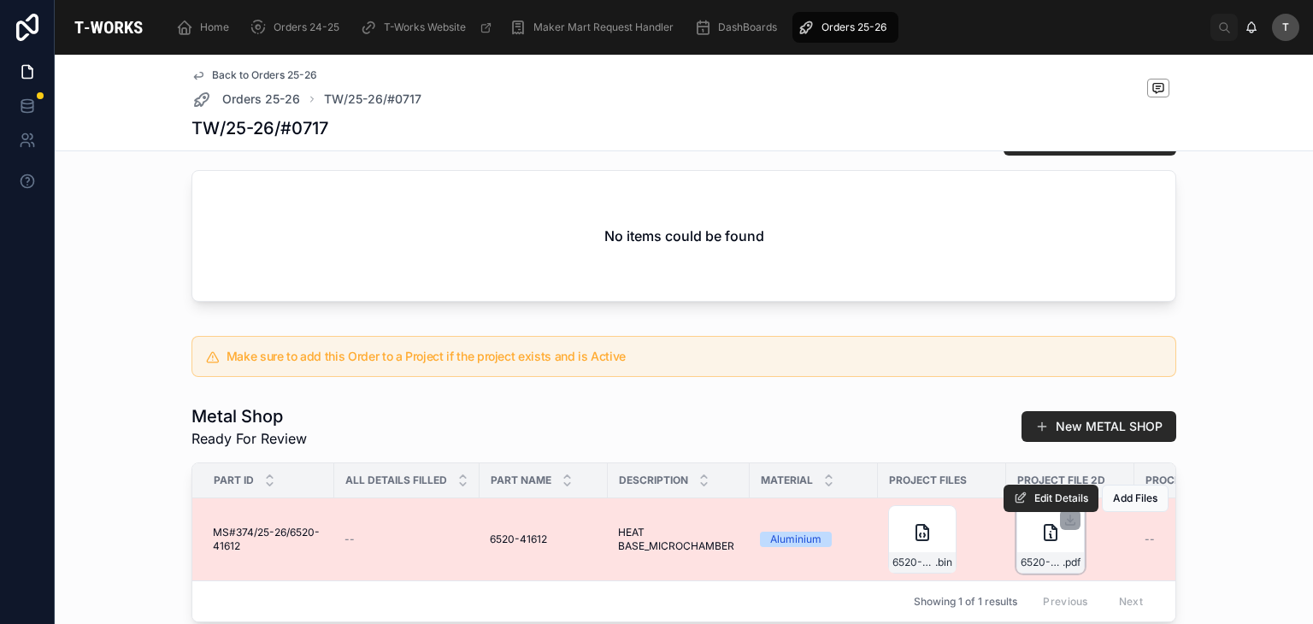 The image size is (1313, 624). What do you see at coordinates (694, 357) in the screenshot?
I see `h5: Make sure to add this Order to a Project if the project exists and is Active` at bounding box center [694, 357].